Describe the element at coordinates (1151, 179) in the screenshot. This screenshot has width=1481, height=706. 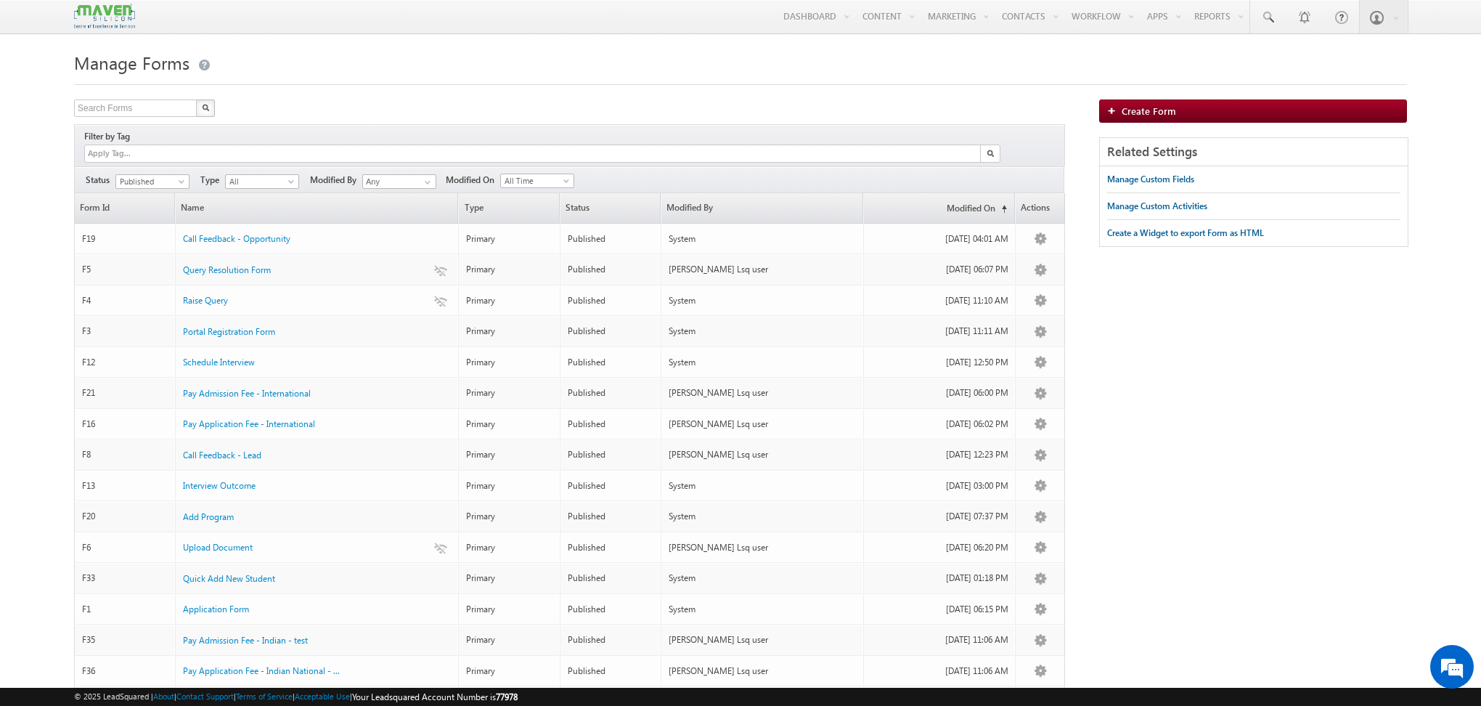
I see `div: Manage Custom Fields` at that location.